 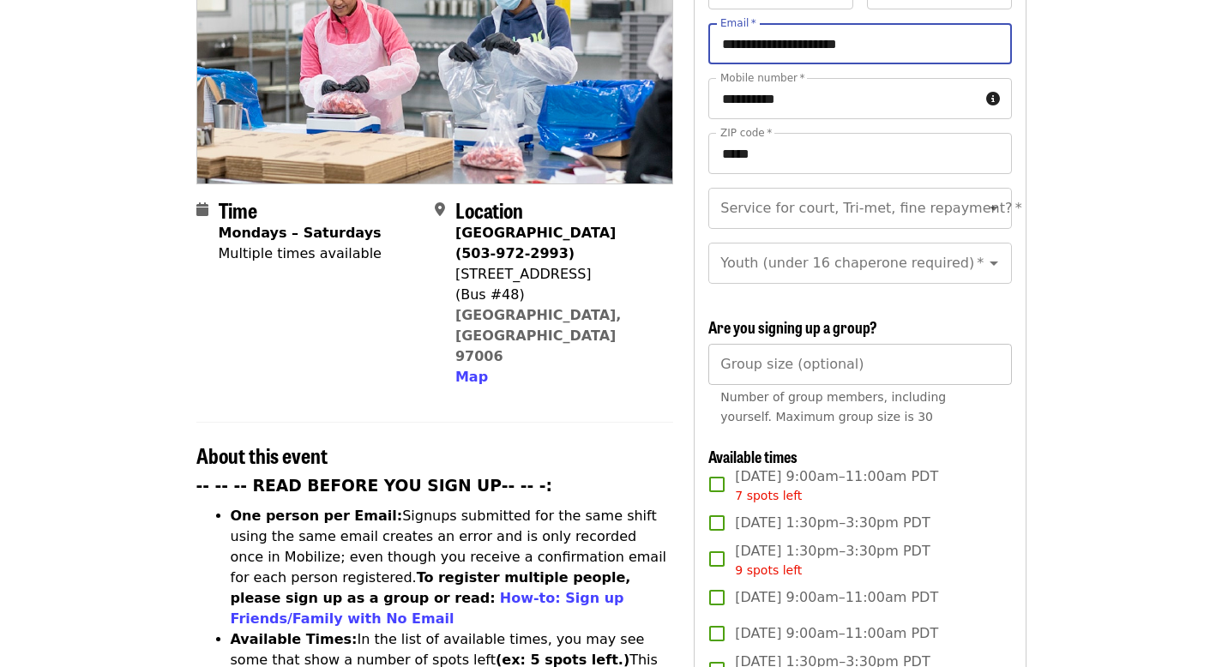 I want to click on label: ZIP code, so click(x=746, y=133).